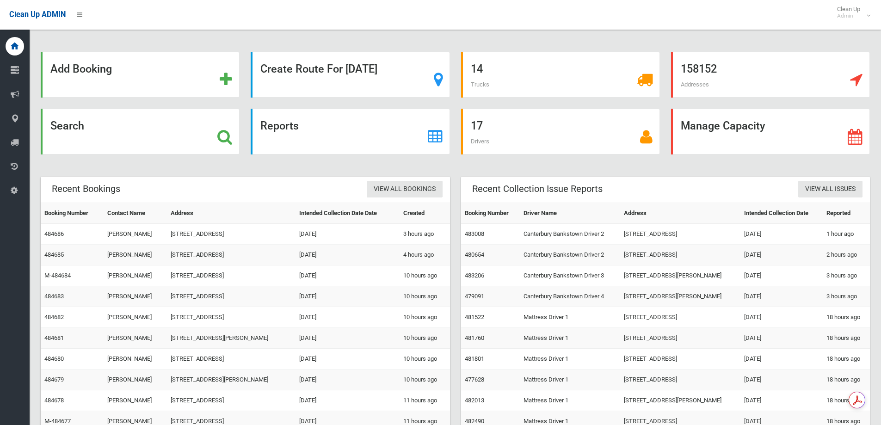 The height and width of the screenshot is (425, 881). What do you see at coordinates (54, 400) in the screenshot?
I see `a: 484678` at bounding box center [54, 400].